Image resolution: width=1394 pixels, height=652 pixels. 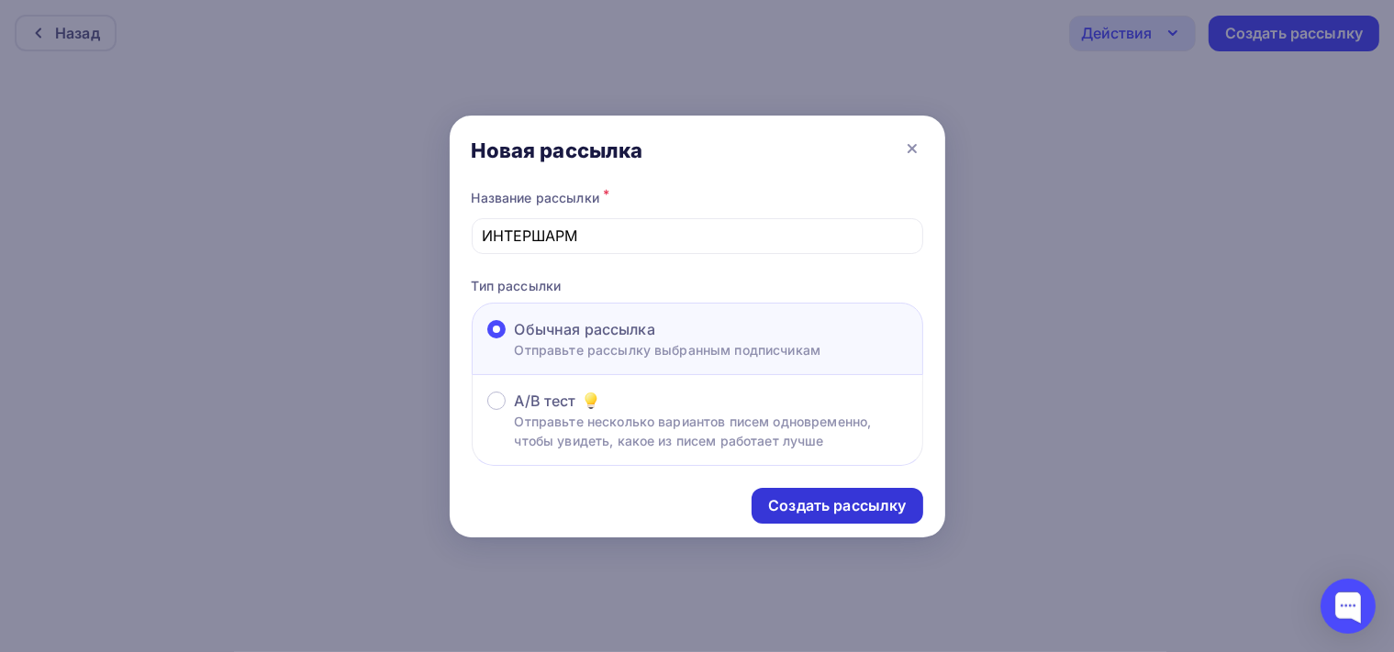 I want to click on div: Название рассылки, so click(x=697, y=198).